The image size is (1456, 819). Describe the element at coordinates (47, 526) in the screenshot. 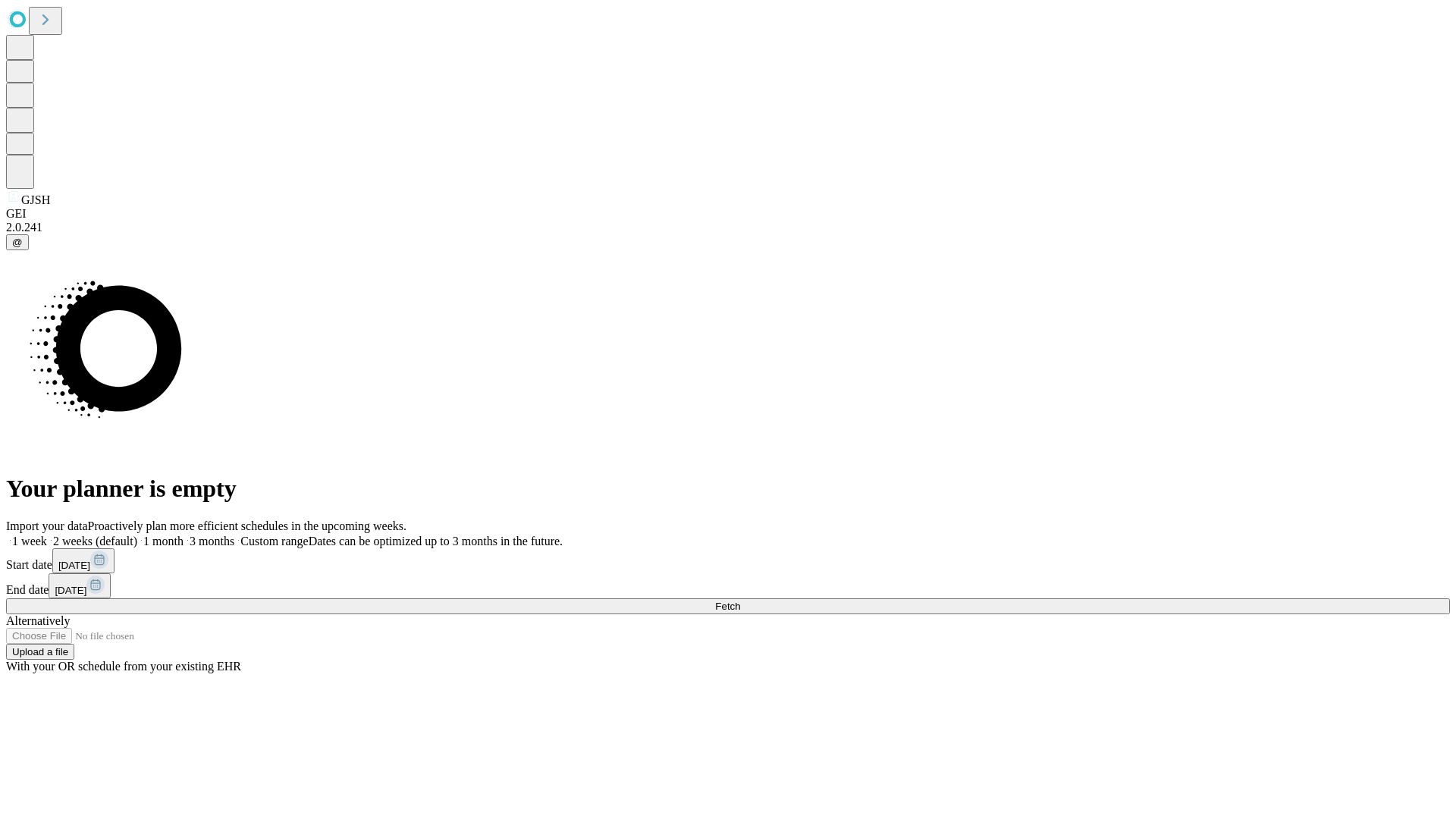

I see `span: Import your data` at that location.